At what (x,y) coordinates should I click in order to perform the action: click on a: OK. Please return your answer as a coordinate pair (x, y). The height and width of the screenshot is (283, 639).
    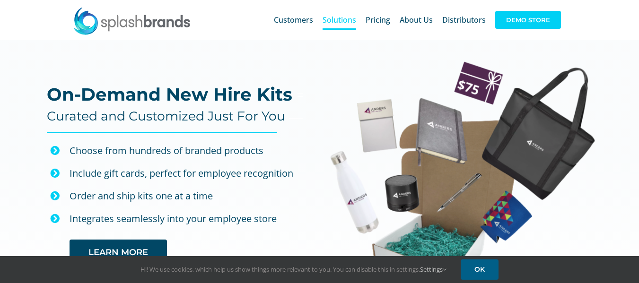
    Looking at the image, I should click on (479, 269).